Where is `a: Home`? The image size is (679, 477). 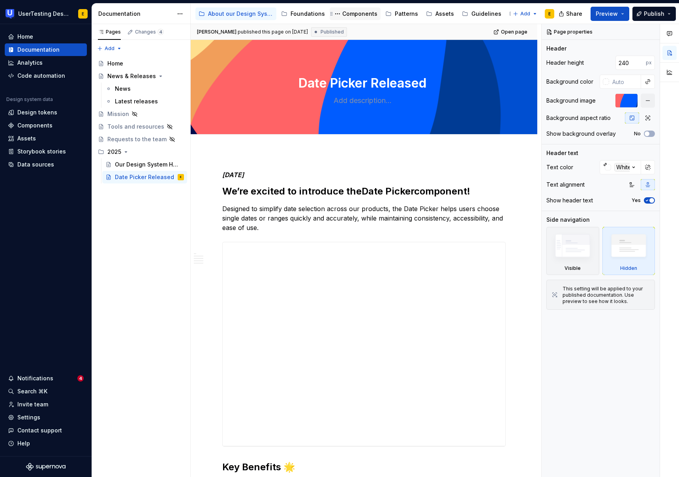 a: Home is located at coordinates (46, 37).